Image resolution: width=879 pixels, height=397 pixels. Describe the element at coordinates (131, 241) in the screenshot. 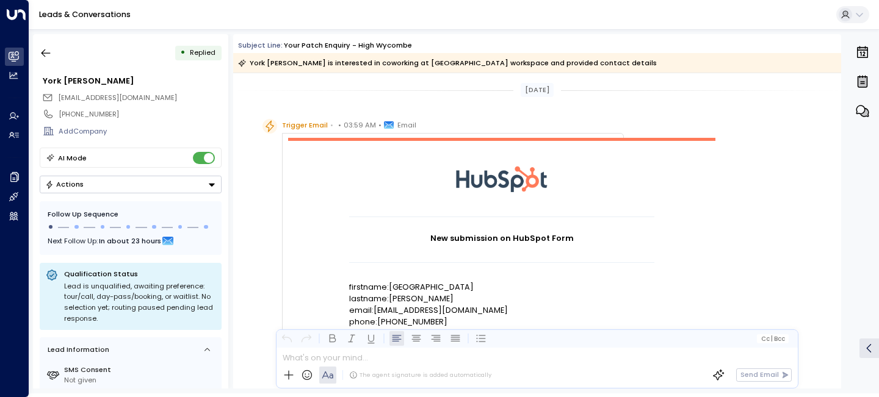

I see `div: Next Follow Up:` at that location.